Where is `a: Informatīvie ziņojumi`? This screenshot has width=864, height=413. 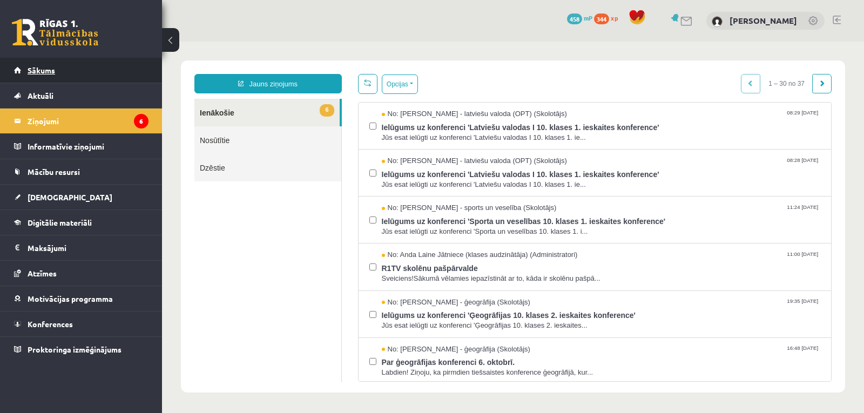
a: Informatīvie ziņojumi is located at coordinates (81, 146).